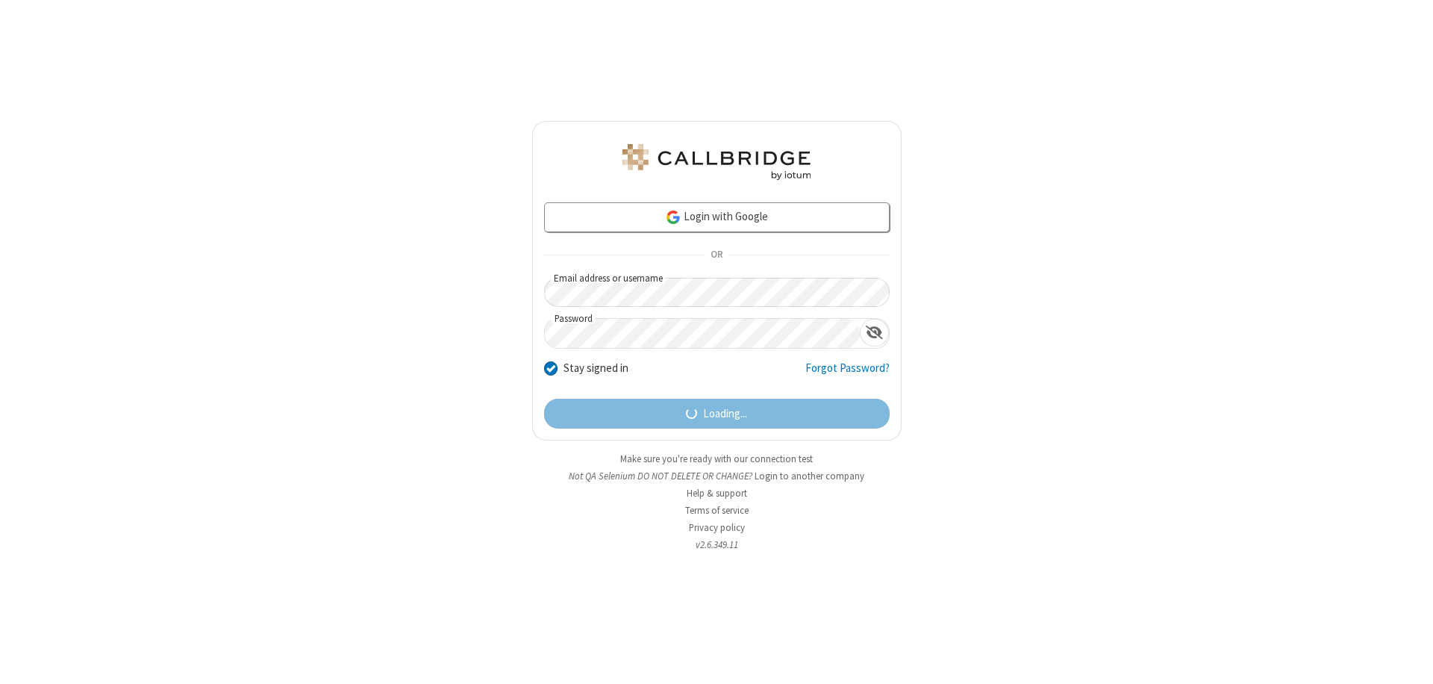  What do you see at coordinates (717, 292) in the screenshot?
I see `input: Email address or username` at bounding box center [717, 292].